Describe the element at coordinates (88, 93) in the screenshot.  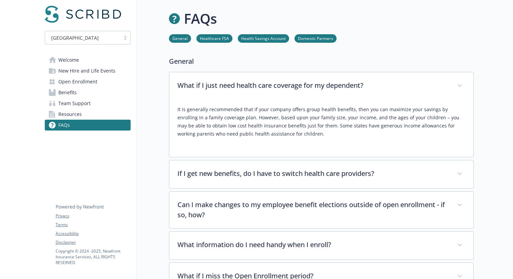
I see `a: Benefits` at that location.